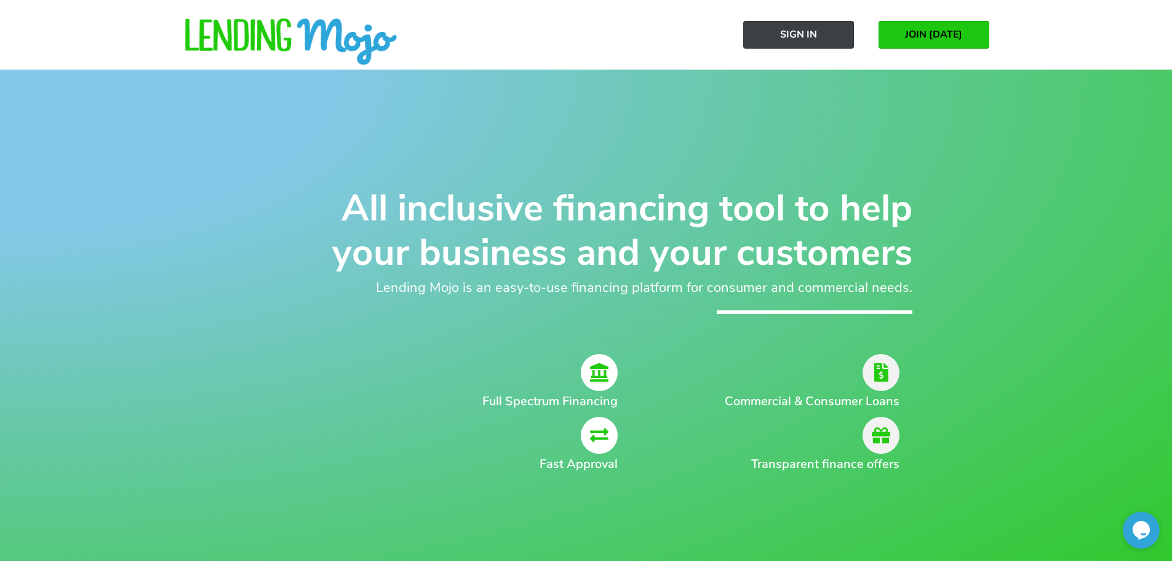  I want to click on h1: All inclusive financing tool to help your business and your customers, so click(586, 230).